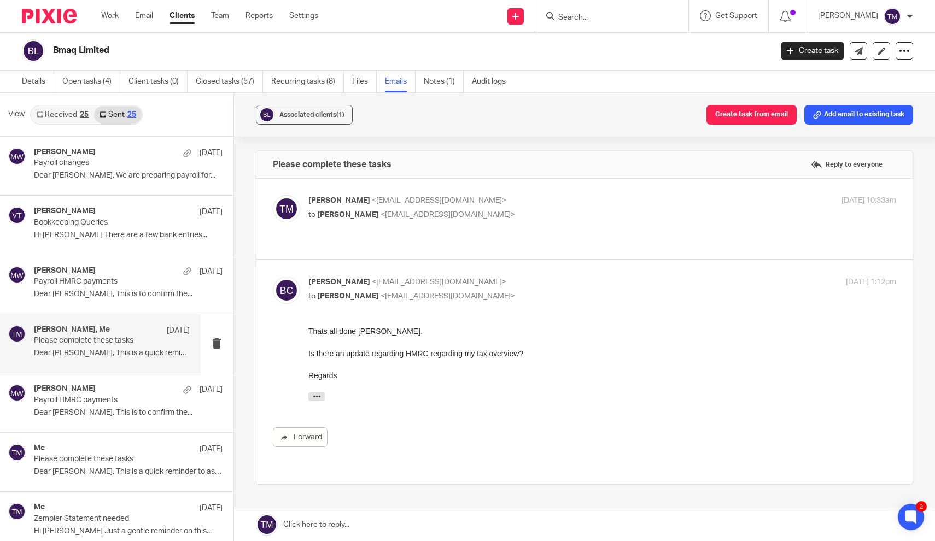 The image size is (935, 541). What do you see at coordinates (16, 114) in the screenshot?
I see `span: View` at bounding box center [16, 114].